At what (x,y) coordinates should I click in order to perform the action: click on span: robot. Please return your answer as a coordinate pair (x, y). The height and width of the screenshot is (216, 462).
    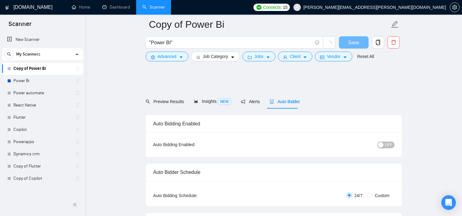
    Looking at the image, I should click on (272, 102).